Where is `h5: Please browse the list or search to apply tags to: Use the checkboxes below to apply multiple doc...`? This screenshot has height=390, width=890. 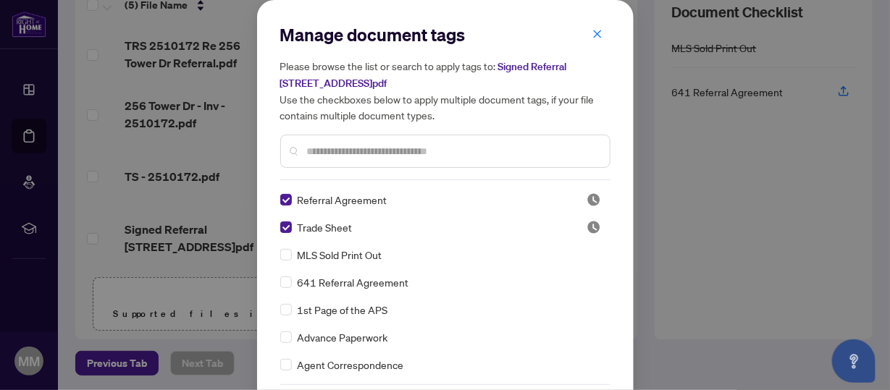
h5: Please browse the list or search to apply tags to: Use the checkboxes below to apply multiple doc... is located at coordinates (446, 91).